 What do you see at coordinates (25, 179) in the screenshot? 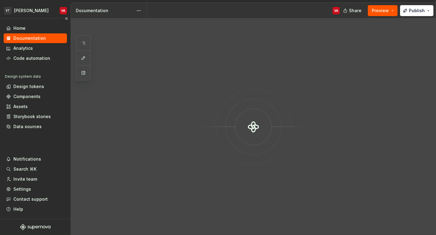
I see `div: Invite team` at bounding box center [25, 179].